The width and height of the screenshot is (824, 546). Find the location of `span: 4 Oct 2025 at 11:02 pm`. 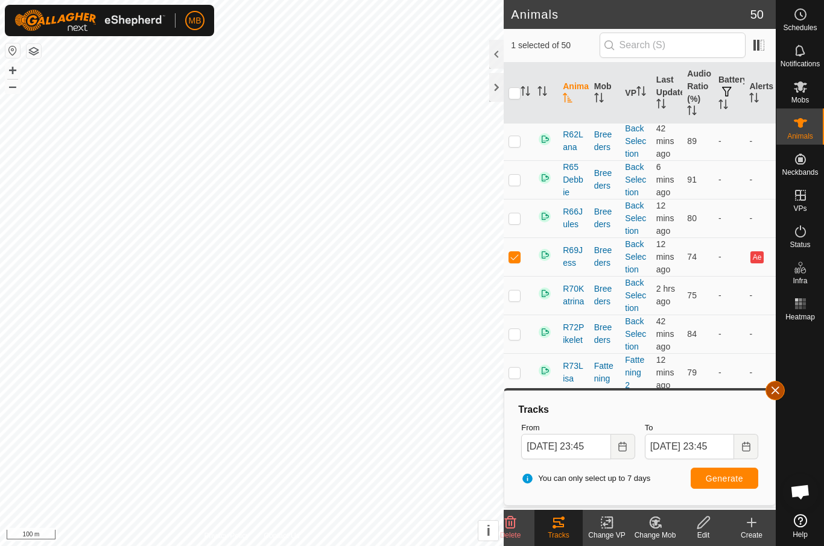

span: 4 Oct 2025 at 11:02 pm is located at coordinates (665, 141).